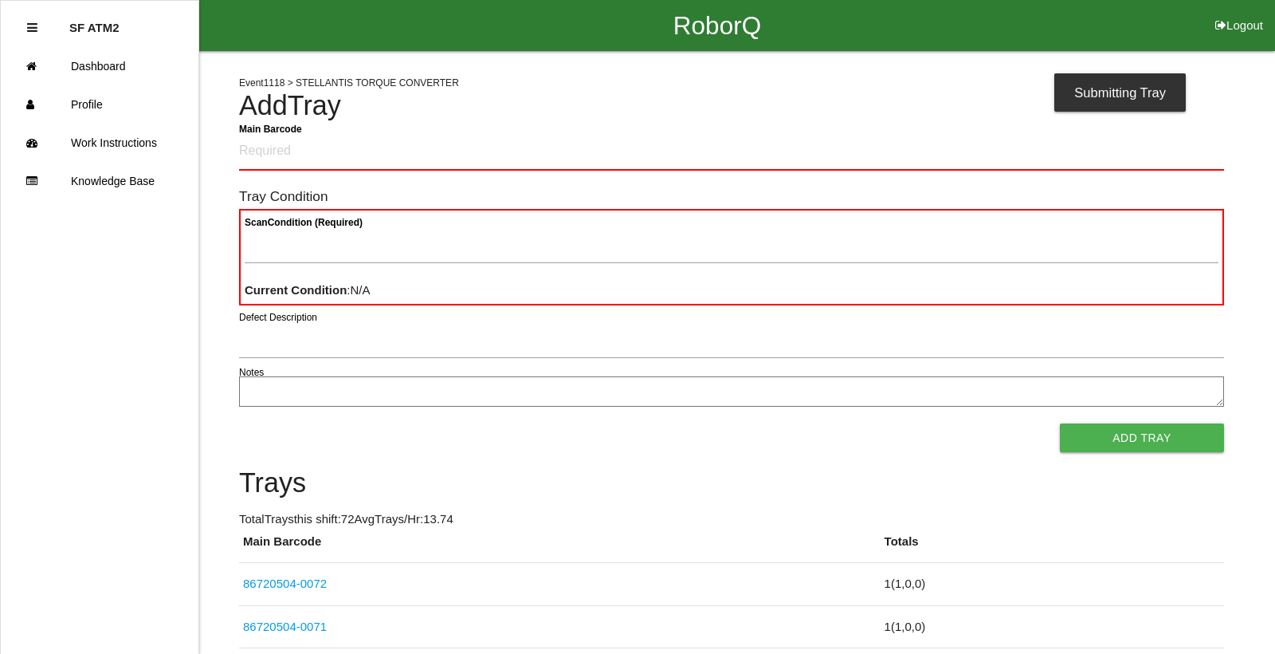 Image resolution: width=1275 pixels, height=654 pixels. Describe the element at coordinates (285, 583) in the screenshot. I see `a: 86720504-0072` at that location.